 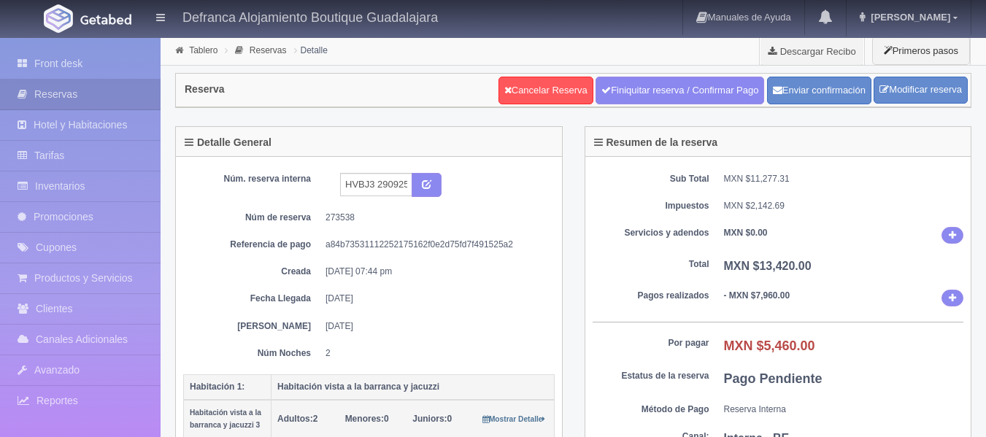 What do you see at coordinates (651, 206) in the screenshot?
I see `dt: Impuestos` at bounding box center [651, 206].